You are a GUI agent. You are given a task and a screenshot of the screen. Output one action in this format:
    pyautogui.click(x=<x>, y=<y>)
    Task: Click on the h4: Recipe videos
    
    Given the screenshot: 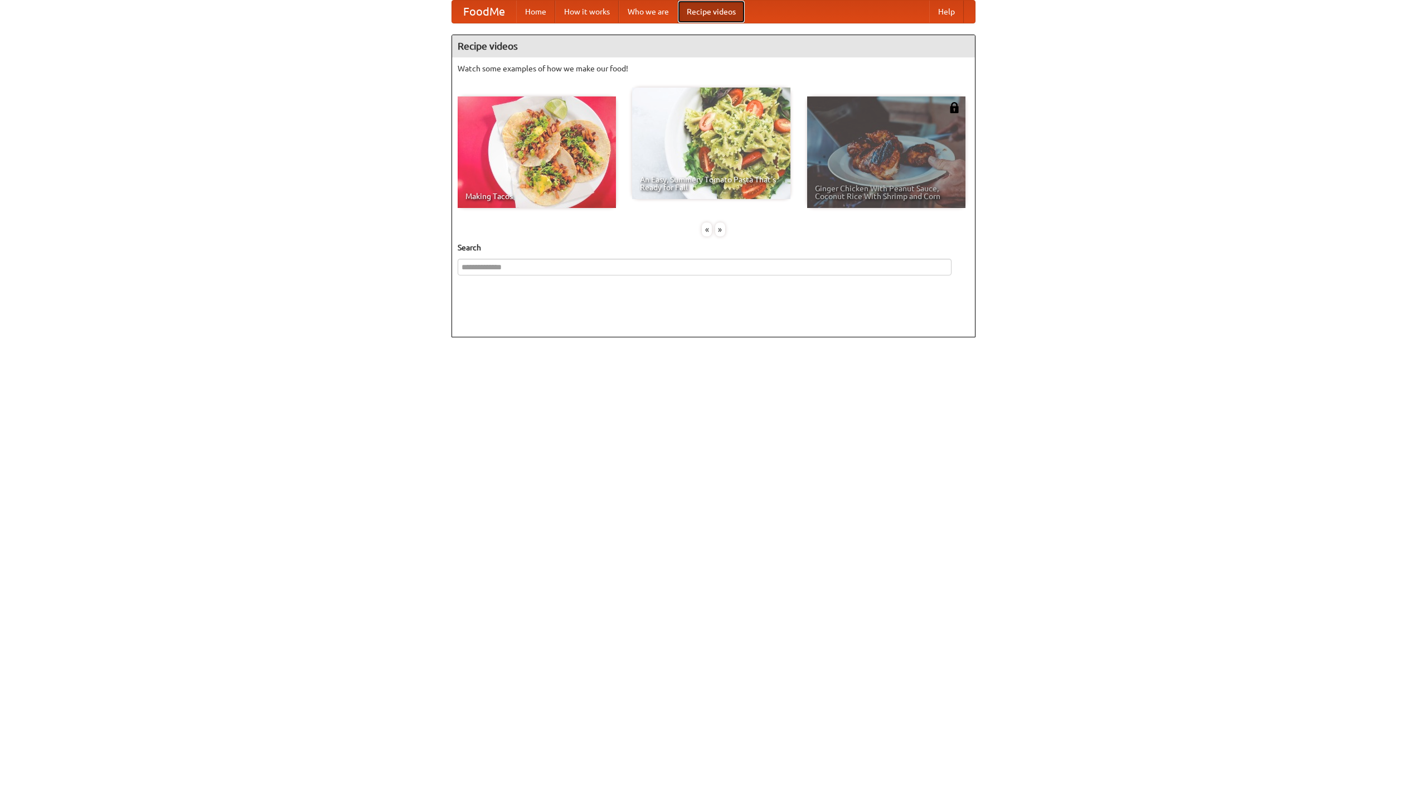 What is the action you would take?
    pyautogui.click(x=713, y=46)
    